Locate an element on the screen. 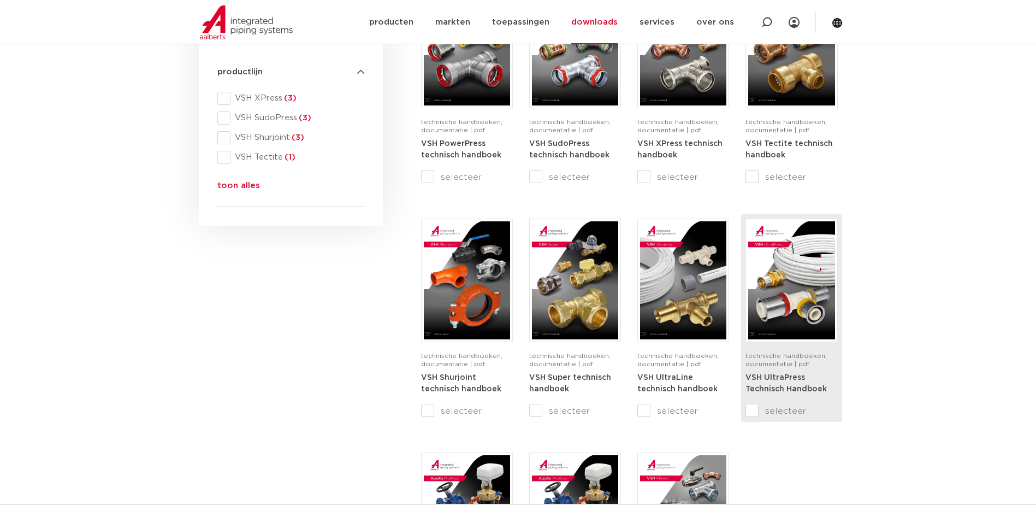 The height and width of the screenshot is (505, 1036). strong: VSH PowerPress technisch handboek is located at coordinates (461, 150).